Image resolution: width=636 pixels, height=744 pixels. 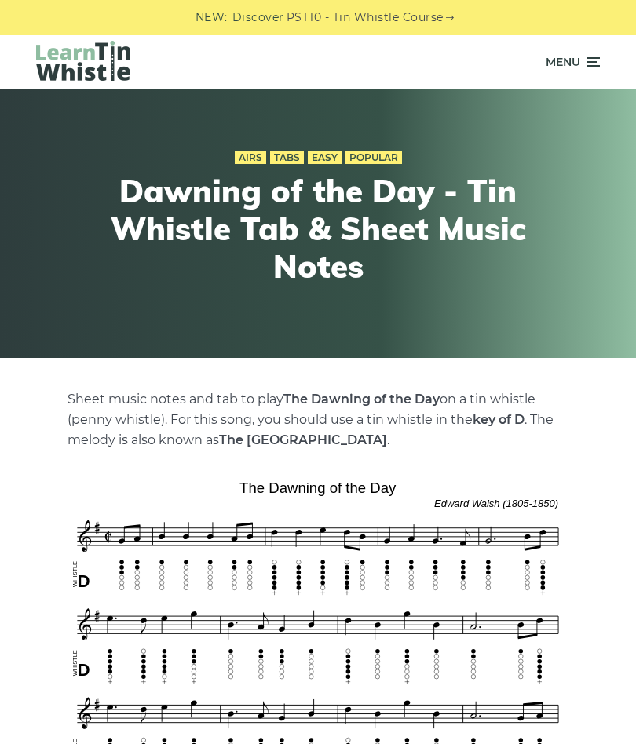 What do you see at coordinates (498, 419) in the screenshot?
I see `strong: key of D` at bounding box center [498, 419].